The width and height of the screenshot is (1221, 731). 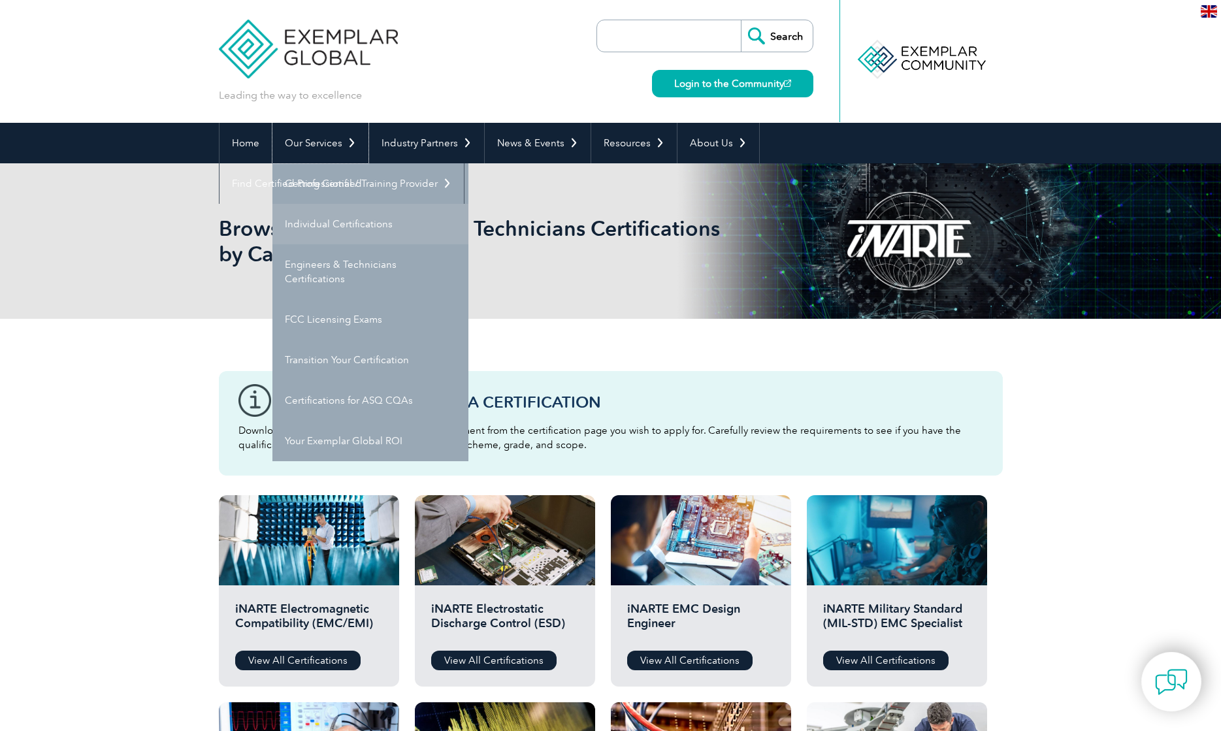 I want to click on img: en, so click(x=1209, y=11).